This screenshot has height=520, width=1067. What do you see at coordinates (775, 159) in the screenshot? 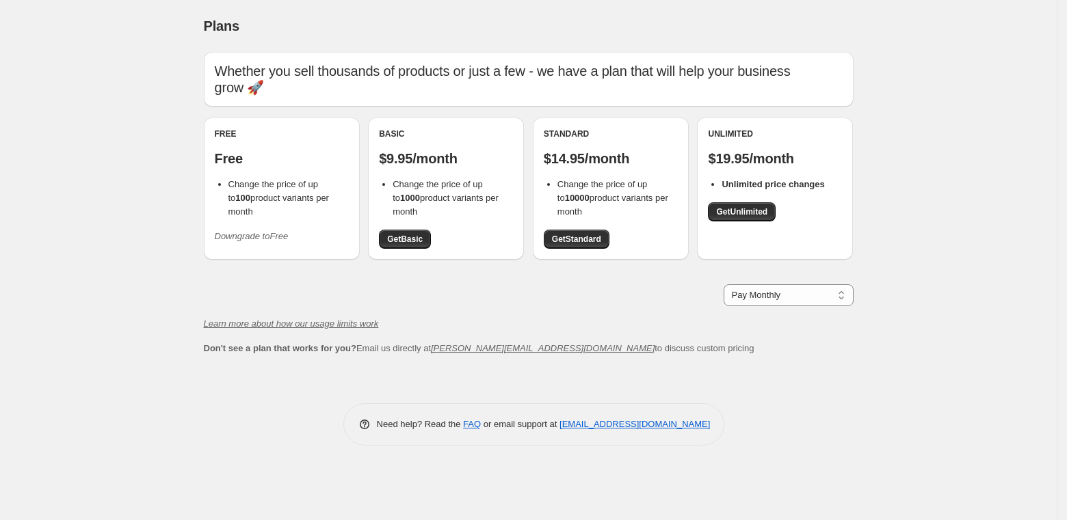
I see `p: $19.95/month` at bounding box center [775, 159].